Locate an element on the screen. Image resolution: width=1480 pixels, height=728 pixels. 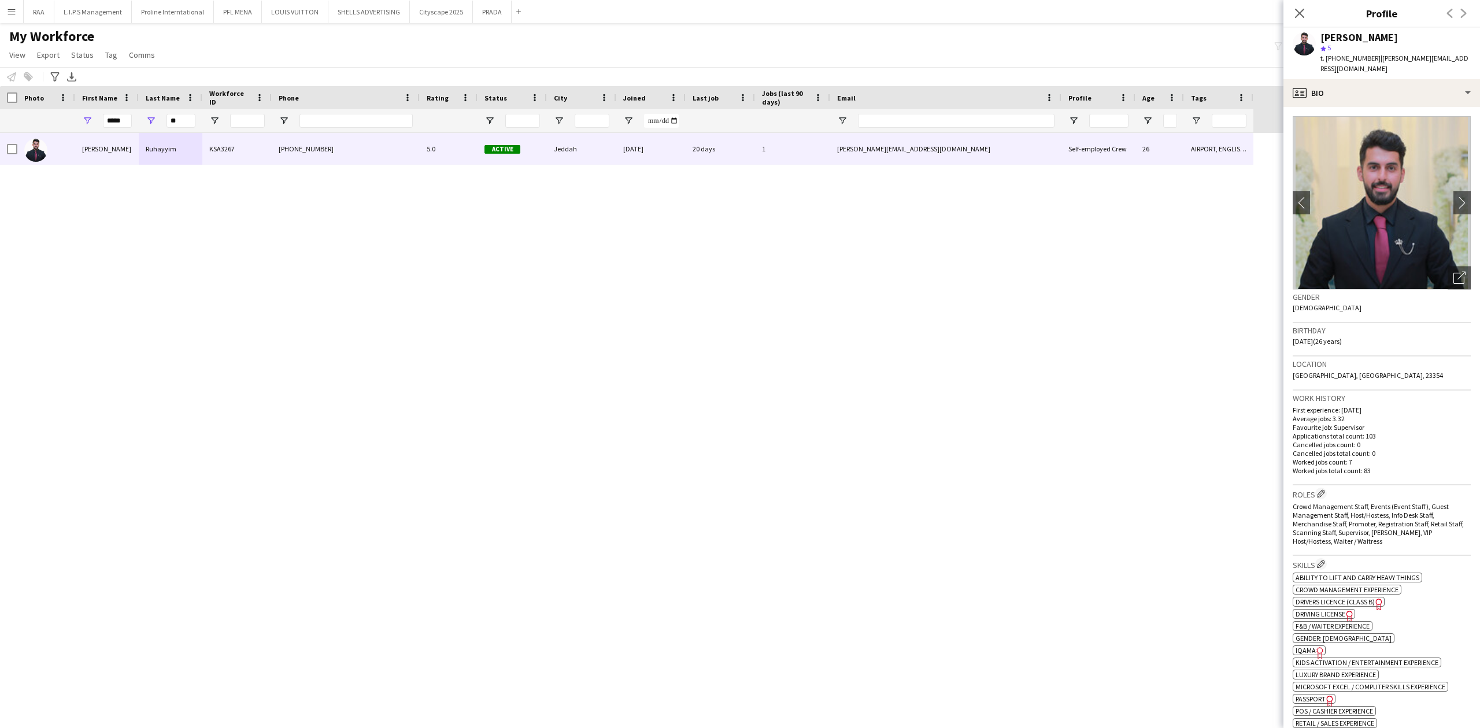
a: View is located at coordinates (17, 55).